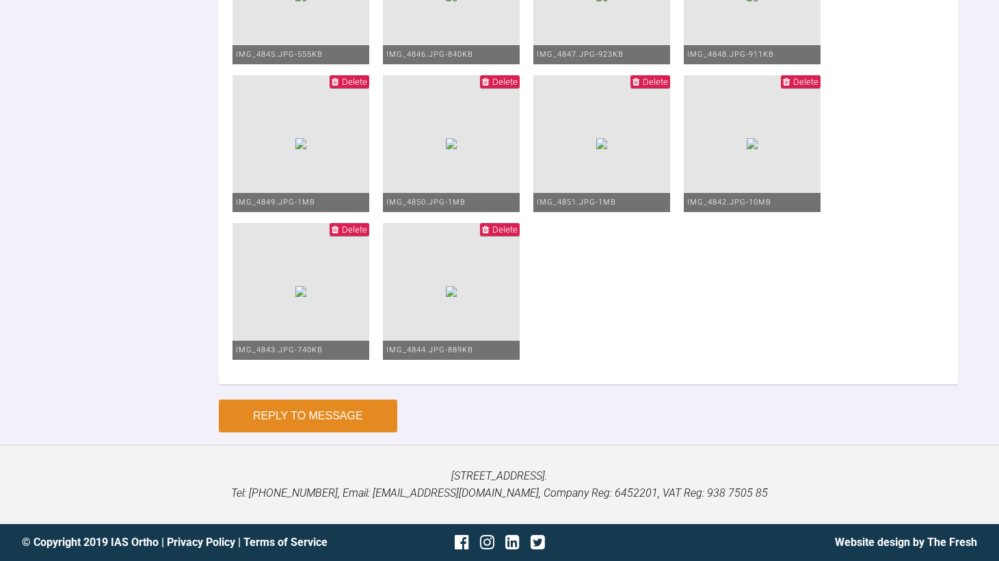 This screenshot has height=561, width=999. I want to click on span: IMG_4849.JPG - 1MB, so click(276, 202).